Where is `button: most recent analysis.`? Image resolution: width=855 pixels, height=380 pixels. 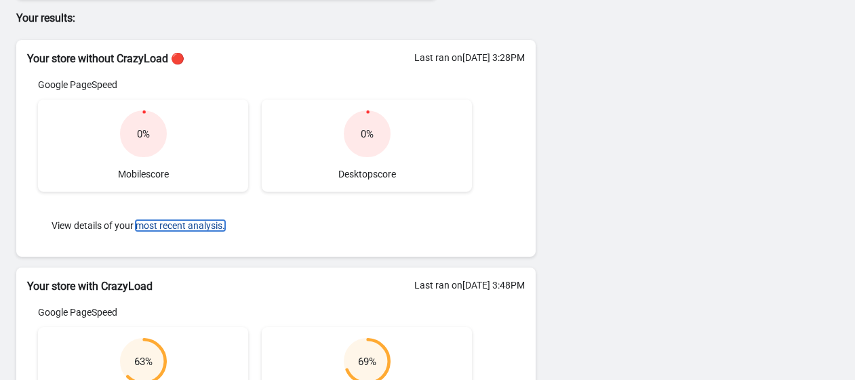
button: most recent analysis. is located at coordinates (180, 226).